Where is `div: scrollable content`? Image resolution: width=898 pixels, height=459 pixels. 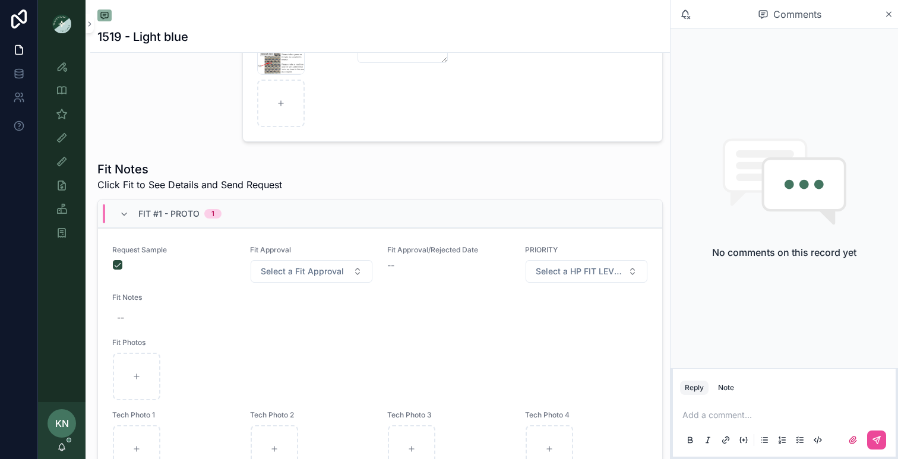
div: scrollable content is located at coordinates (62, 153).